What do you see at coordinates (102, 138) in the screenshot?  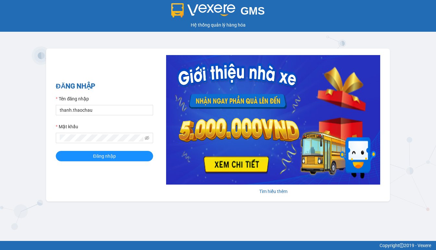 I see `input: Mật khẩu` at bounding box center [102, 138].